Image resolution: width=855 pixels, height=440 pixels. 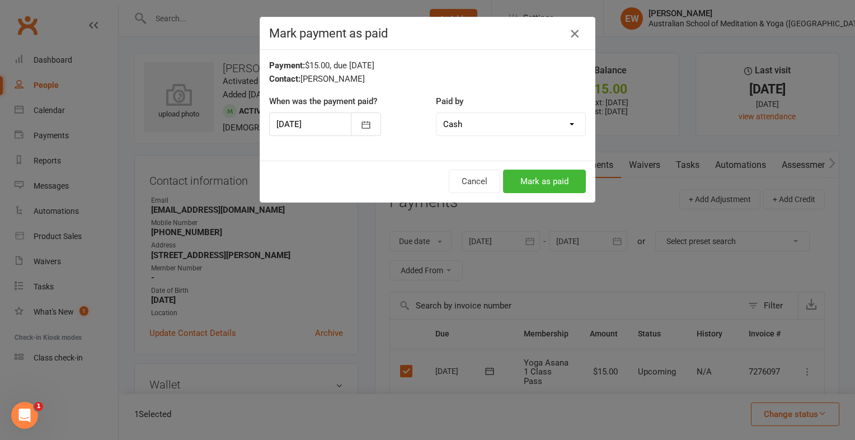 I want to click on button: Mark as paid, so click(x=544, y=181).